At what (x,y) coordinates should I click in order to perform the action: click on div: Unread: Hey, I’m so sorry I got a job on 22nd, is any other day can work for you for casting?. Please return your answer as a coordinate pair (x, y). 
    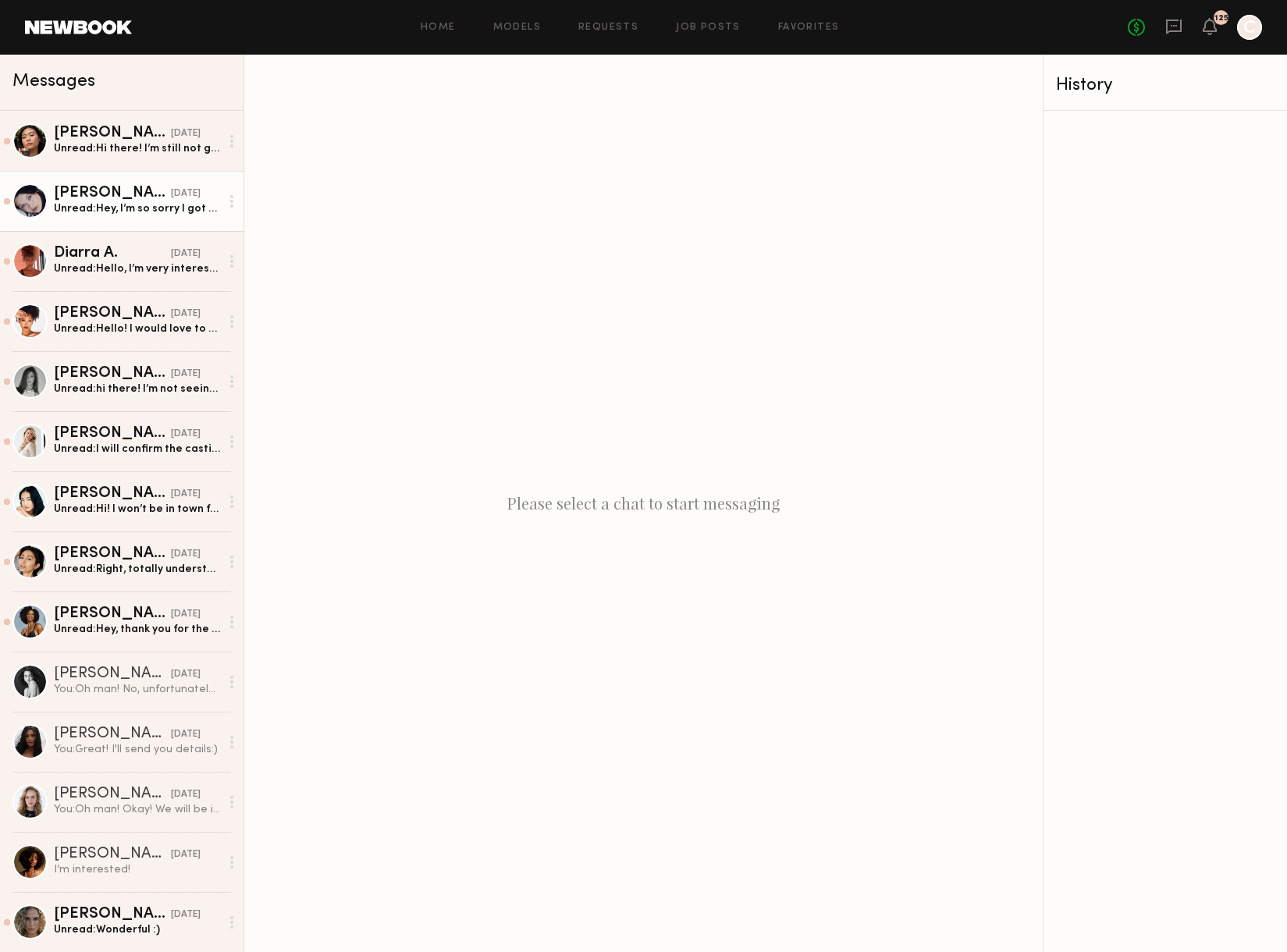
    Looking at the image, I should click on (136, 208).